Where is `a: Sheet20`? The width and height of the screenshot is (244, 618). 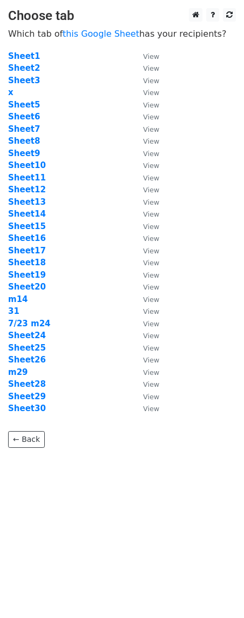
a: Sheet20 is located at coordinates (27, 287).